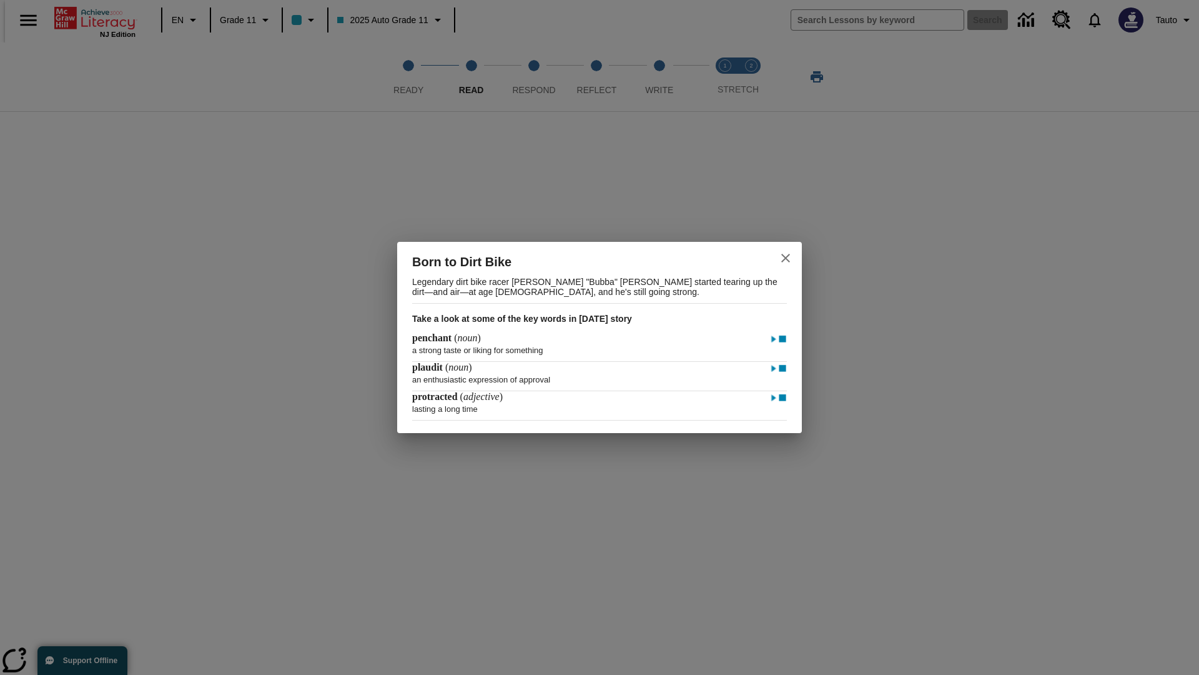 Image resolution: width=1199 pixels, height=675 pixels. What do you see at coordinates (783, 339) in the screenshot?
I see `img: Stop - penchant` at bounding box center [783, 339].